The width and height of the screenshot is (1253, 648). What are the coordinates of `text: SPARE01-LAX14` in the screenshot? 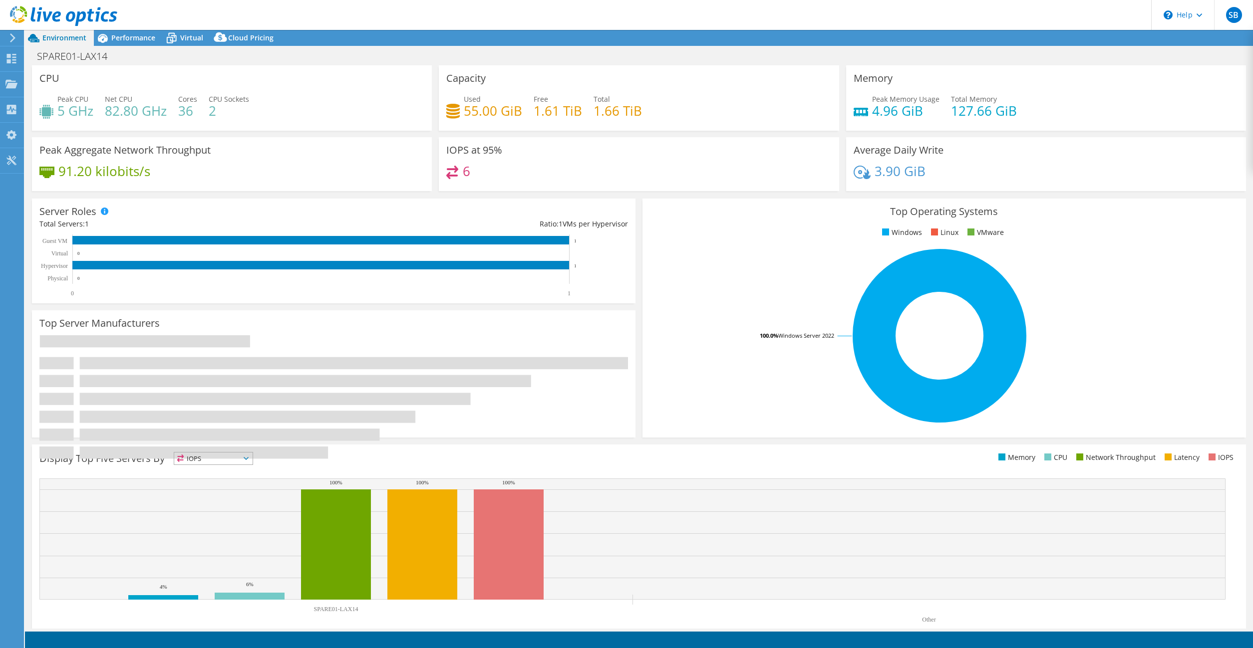 It's located at (336, 609).